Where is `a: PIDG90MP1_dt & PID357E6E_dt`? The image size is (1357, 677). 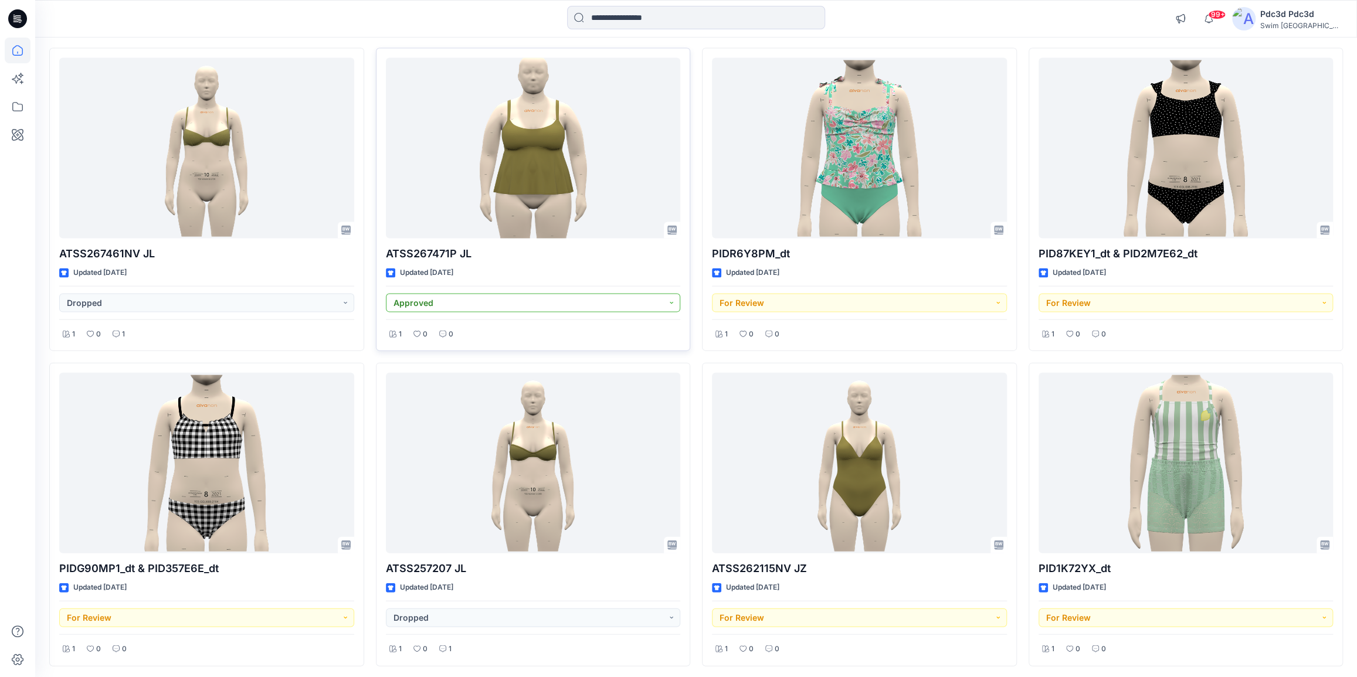
a: PIDG90MP1_dt & PID357E6E_dt is located at coordinates (206, 463).